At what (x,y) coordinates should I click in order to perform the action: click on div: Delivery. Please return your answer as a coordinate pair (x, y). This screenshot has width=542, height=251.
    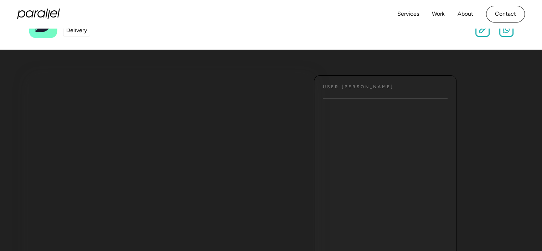
    Looking at the image, I should click on (77, 30).